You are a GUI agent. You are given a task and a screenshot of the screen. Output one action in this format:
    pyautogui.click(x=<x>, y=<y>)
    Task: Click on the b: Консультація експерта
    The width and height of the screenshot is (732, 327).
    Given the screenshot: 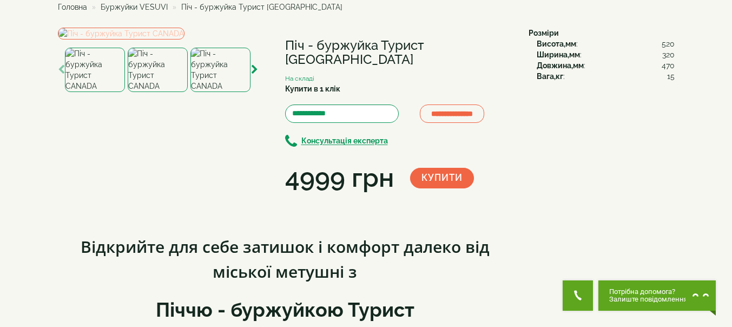 What is the action you would take?
    pyautogui.click(x=345, y=141)
    